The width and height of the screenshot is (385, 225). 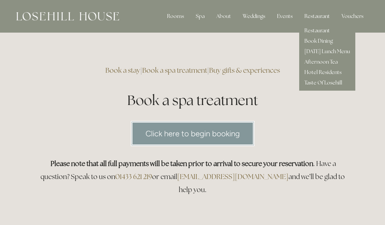 I want to click on a: Book a spa treatment, so click(x=175, y=70).